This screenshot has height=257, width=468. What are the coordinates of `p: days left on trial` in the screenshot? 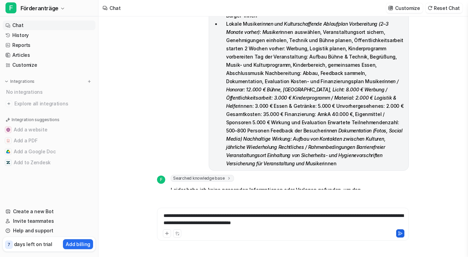 It's located at (33, 244).